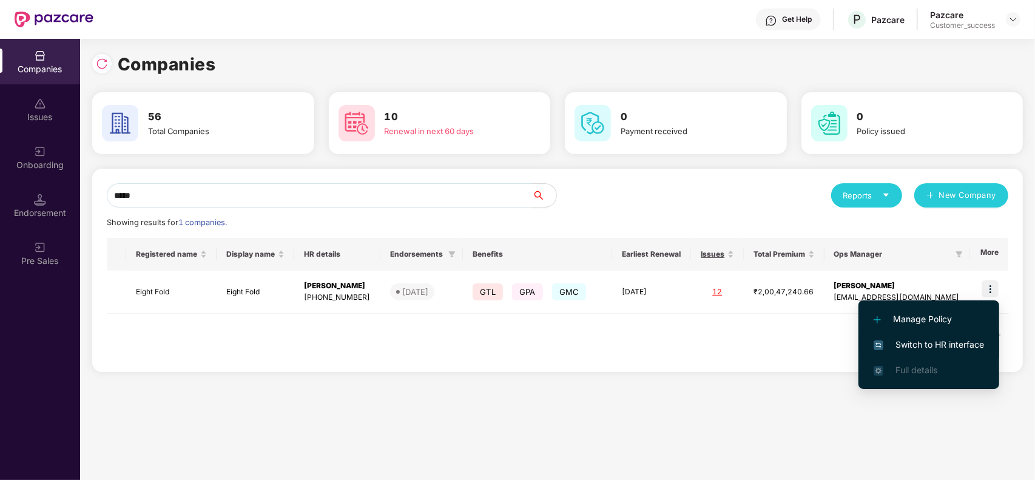 This screenshot has width=1035, height=480. I want to click on img: svg+xml;base64,PHN2ZyBpZD0iSXNzdWVzX2Rpc2FibGVkIiB4bWxucz0iaHR0cDovL3d3dy53My5vcmcvMjAwMC9zdmciIH..., so click(40, 104).